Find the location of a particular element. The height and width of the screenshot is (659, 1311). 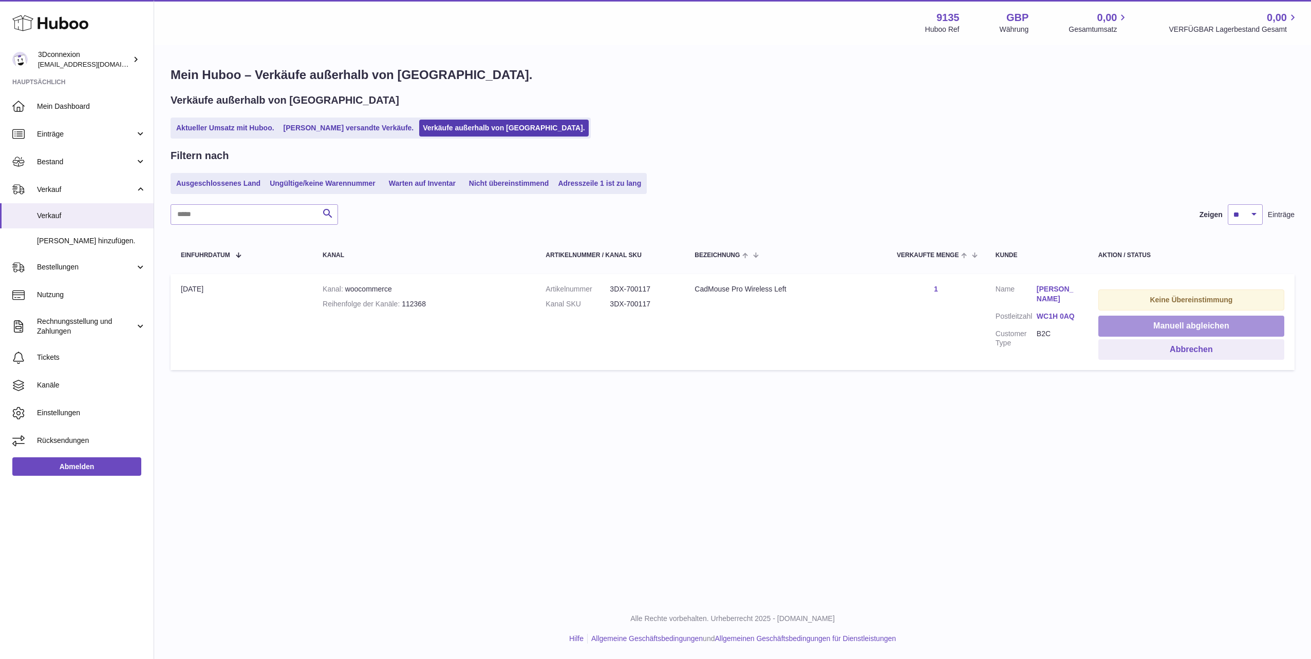

strong: GBP is located at coordinates (1017, 17).